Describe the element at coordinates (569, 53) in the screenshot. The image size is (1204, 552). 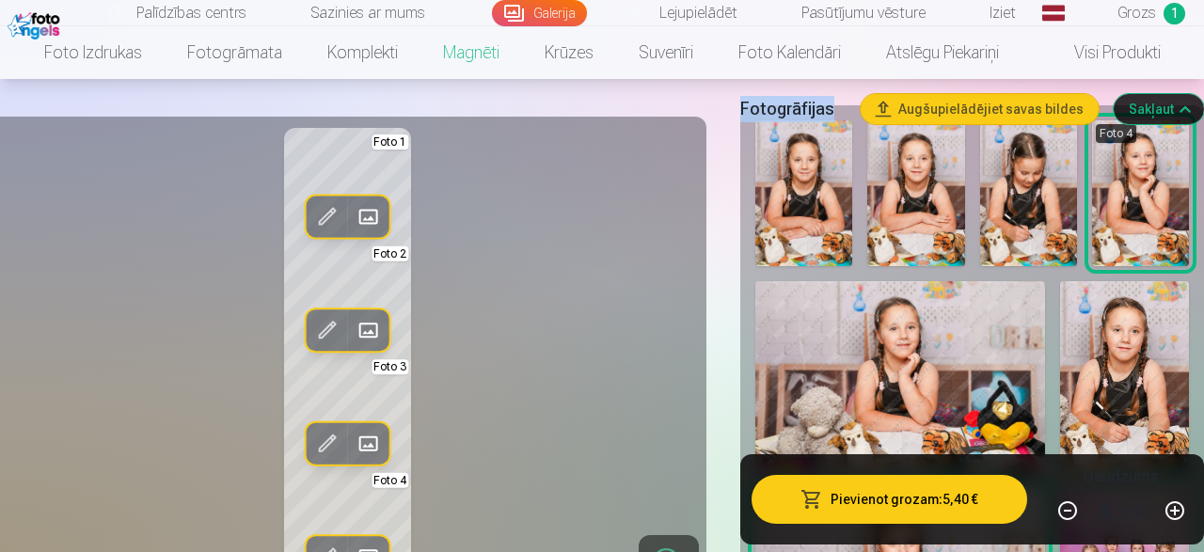
I see `a: Krūzes` at that location.